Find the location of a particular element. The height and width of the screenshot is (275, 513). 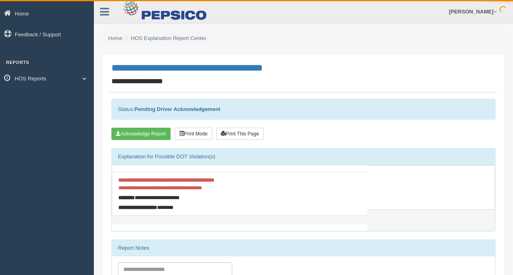

div: Explanation for Possible DOT Violation(s) is located at coordinates (303, 157).